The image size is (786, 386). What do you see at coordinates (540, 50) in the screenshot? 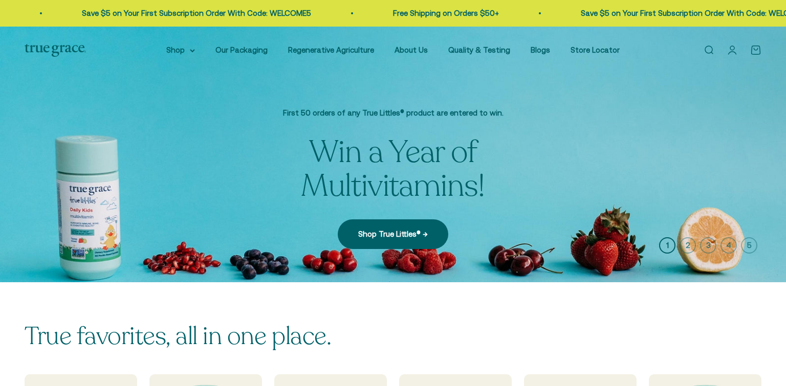
I see `a: Blogs` at bounding box center [540, 50].